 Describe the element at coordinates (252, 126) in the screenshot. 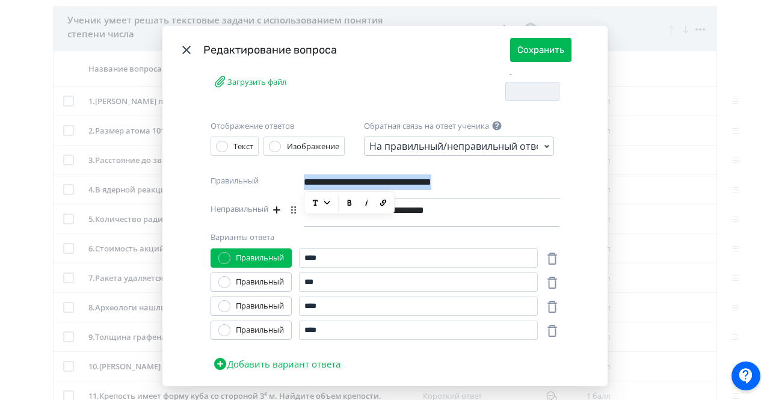

I see `label: Отображение ответов` at that location.